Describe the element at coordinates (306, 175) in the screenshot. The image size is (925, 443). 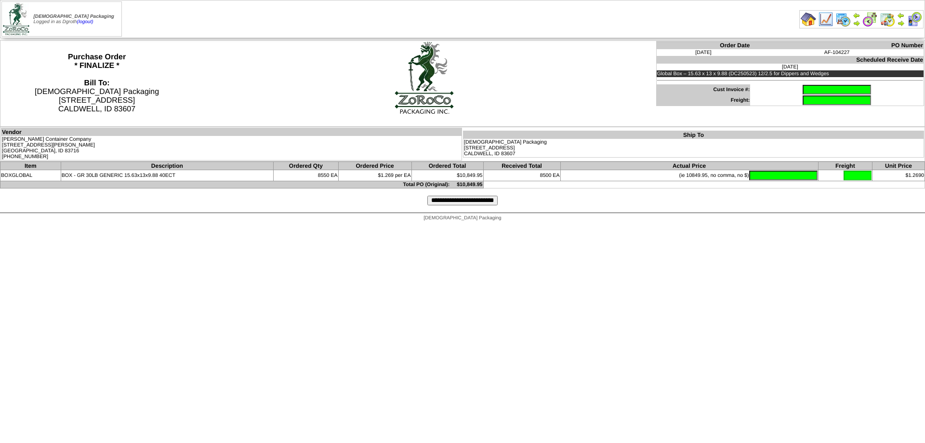
I see `td: 8550 EA` at that location.